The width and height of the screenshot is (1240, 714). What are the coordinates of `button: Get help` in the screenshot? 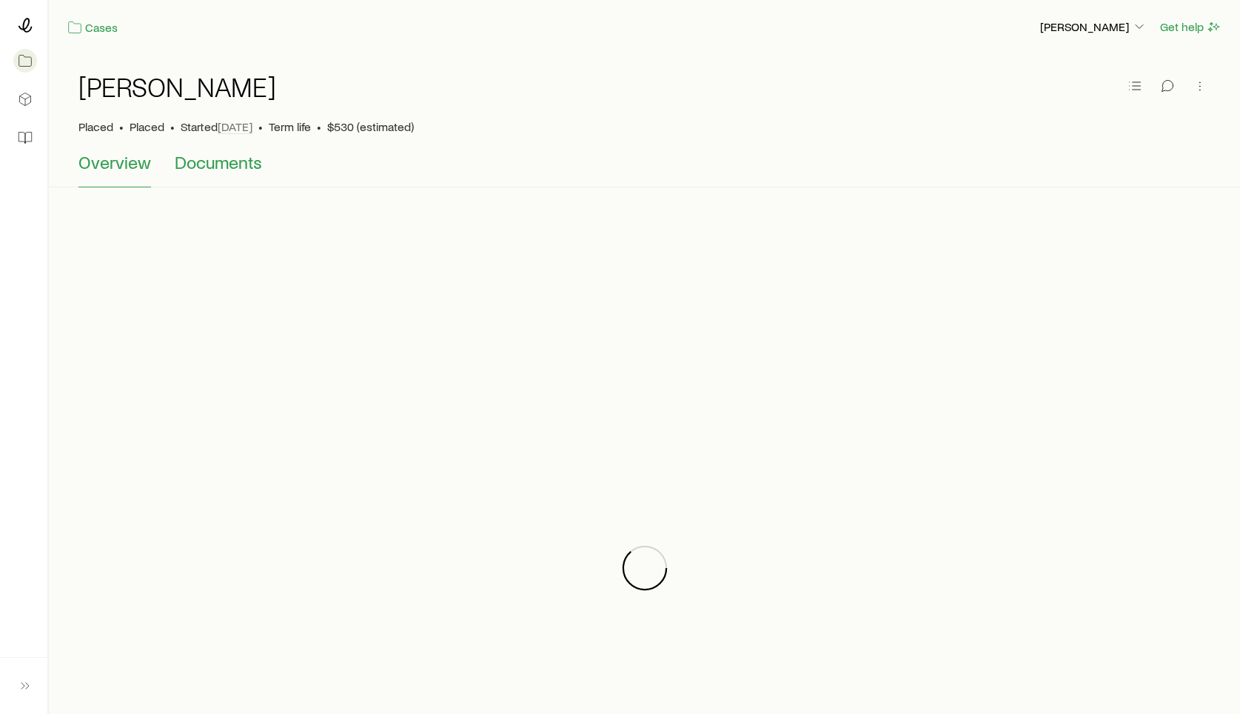 It's located at (1191, 27).